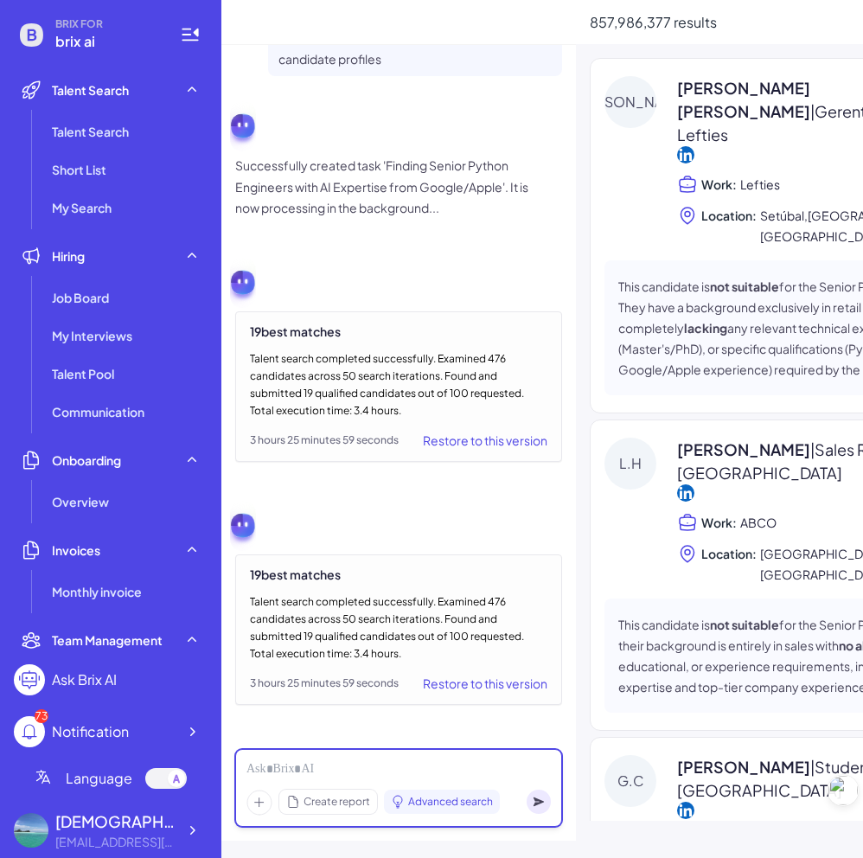  What do you see at coordinates (451, 802) in the screenshot?
I see `span: Advanced search` at bounding box center [451, 802].